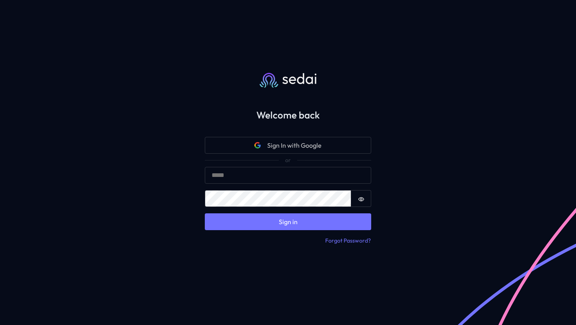 Image resolution: width=576 pixels, height=325 pixels. Describe the element at coordinates (361, 198) in the screenshot. I see `button: Show password` at that location.